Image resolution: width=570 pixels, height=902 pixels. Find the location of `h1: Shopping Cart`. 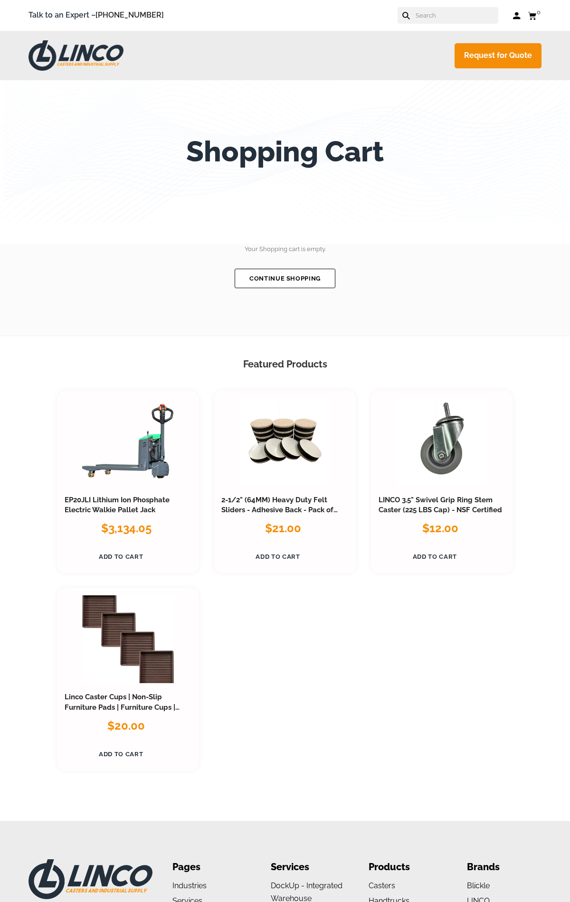

h1: Shopping Cart is located at coordinates (285, 151).